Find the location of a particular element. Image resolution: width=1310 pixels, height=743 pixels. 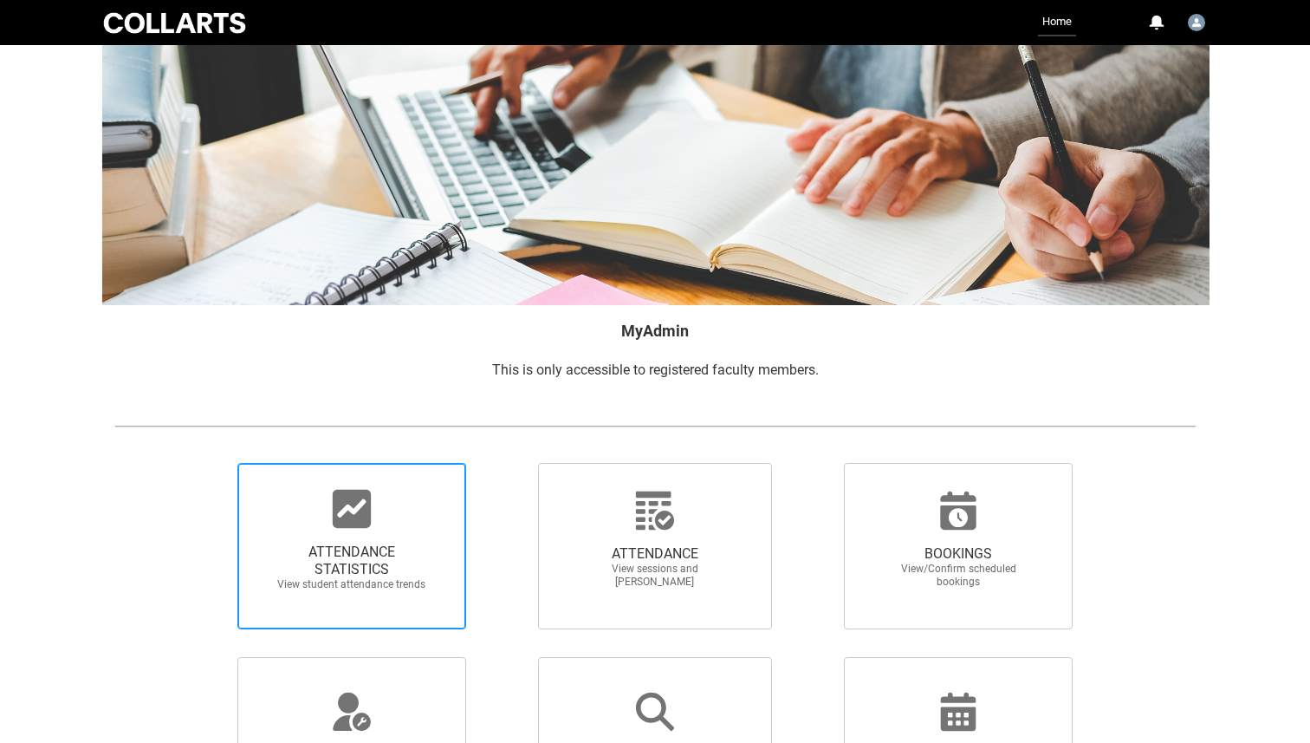

span: ATTENDANCE STATISTICS is located at coordinates (352, 561).